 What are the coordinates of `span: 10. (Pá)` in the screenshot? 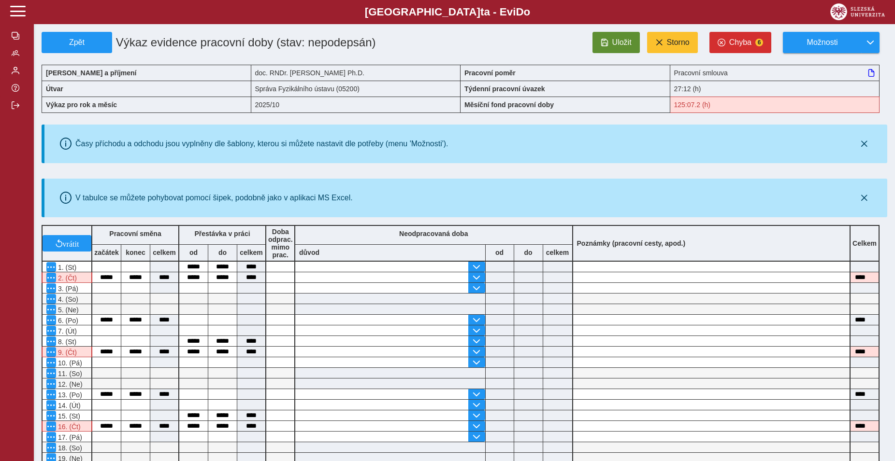 It's located at (69, 363).